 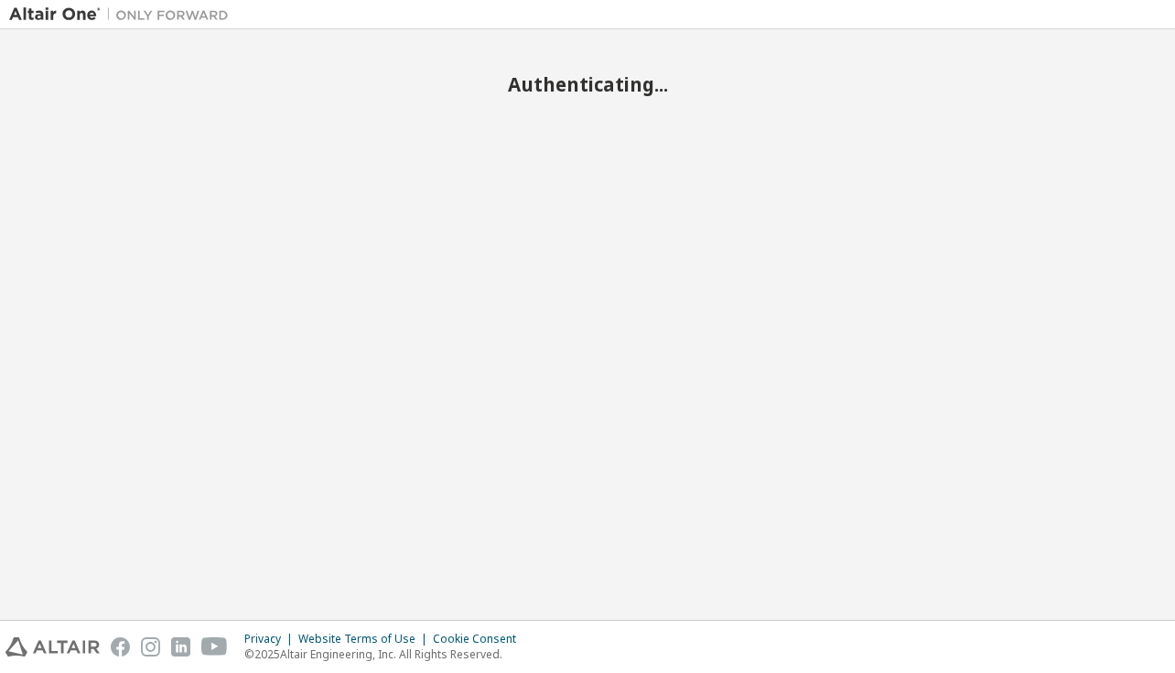 I want to click on h2: Authenticating..., so click(x=588, y=84).